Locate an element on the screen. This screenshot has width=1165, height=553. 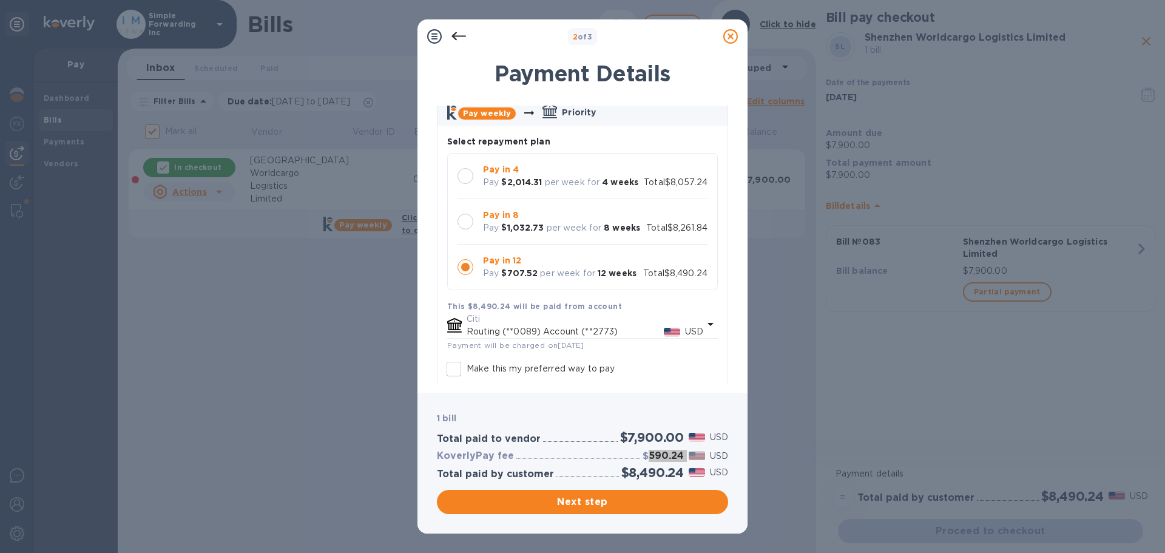
p: Total $8,490.24 is located at coordinates (676, 273).